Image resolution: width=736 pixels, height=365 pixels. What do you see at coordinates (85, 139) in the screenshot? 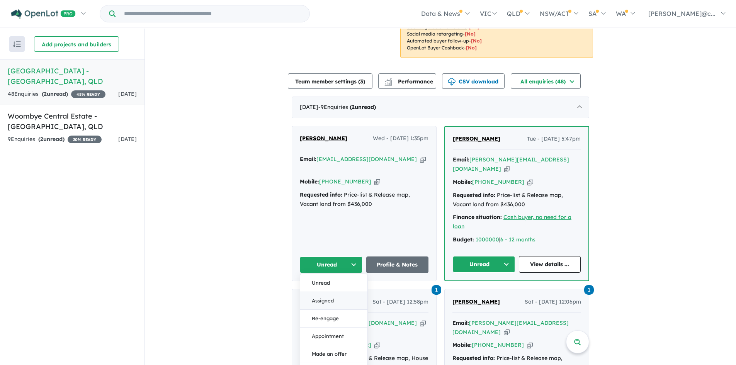
I see `span: 20 % READY` at bounding box center [85, 139].